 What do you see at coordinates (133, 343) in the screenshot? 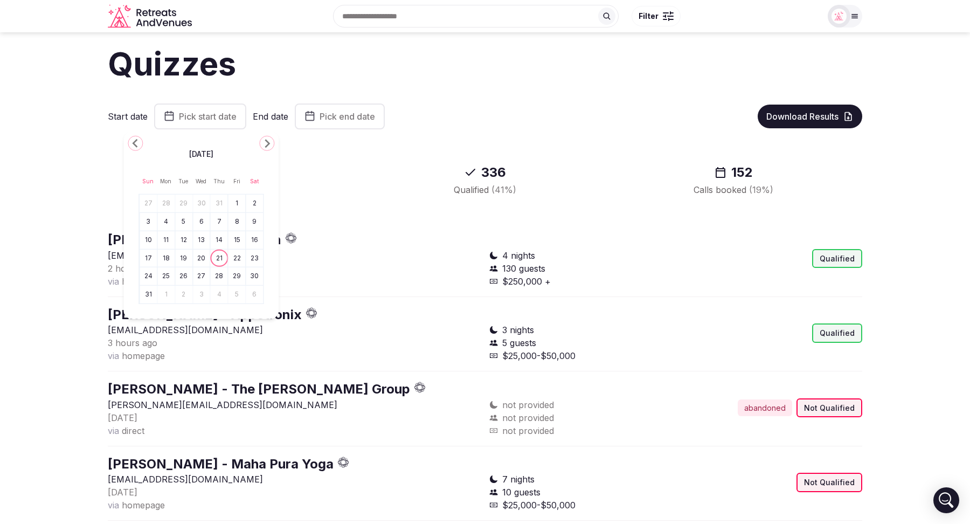
I see `span: 3 hours ago` at bounding box center [133, 343].